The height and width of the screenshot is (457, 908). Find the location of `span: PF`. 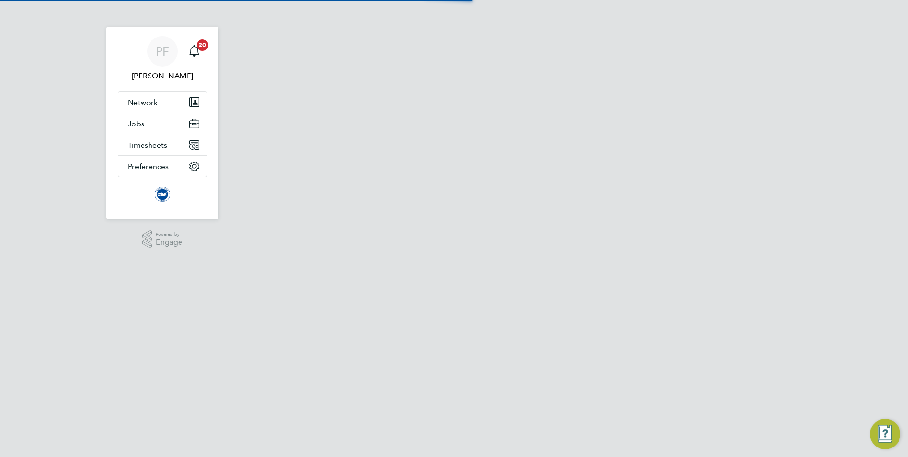

span: PF is located at coordinates (162, 51).